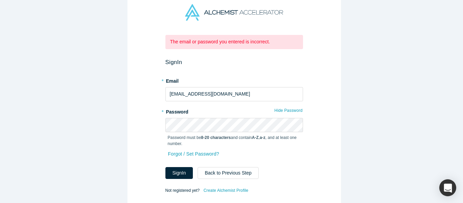  I want to click on button: Hide Password, so click(289, 111).